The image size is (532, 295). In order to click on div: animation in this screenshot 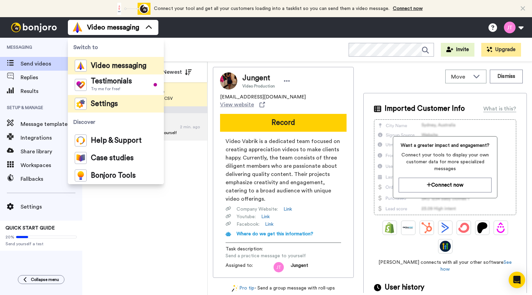, I will do `click(132, 9)`.